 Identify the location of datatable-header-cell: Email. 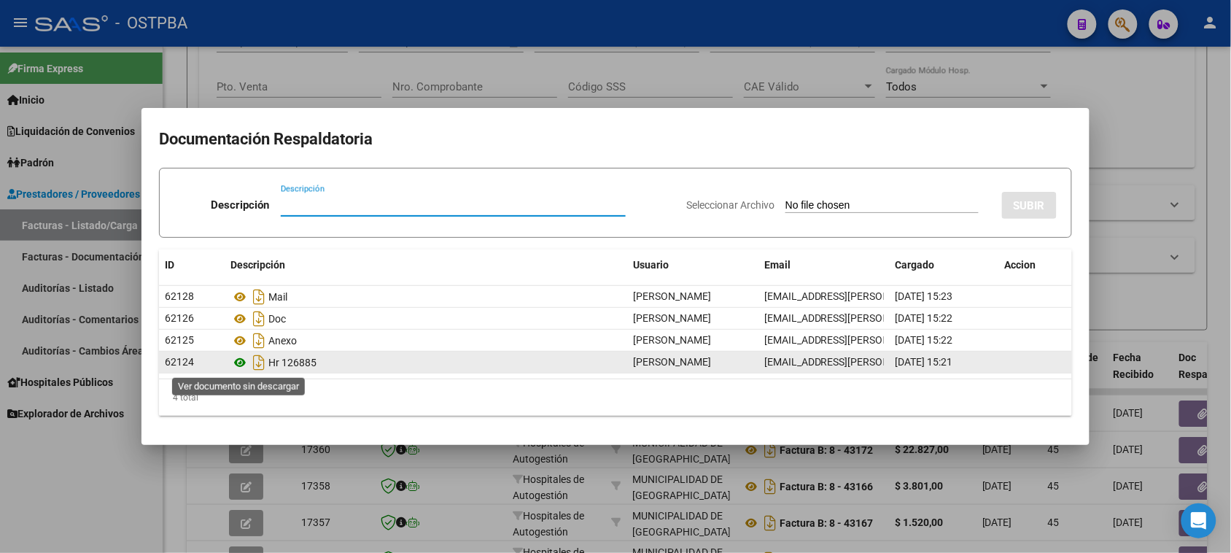
(824, 265).